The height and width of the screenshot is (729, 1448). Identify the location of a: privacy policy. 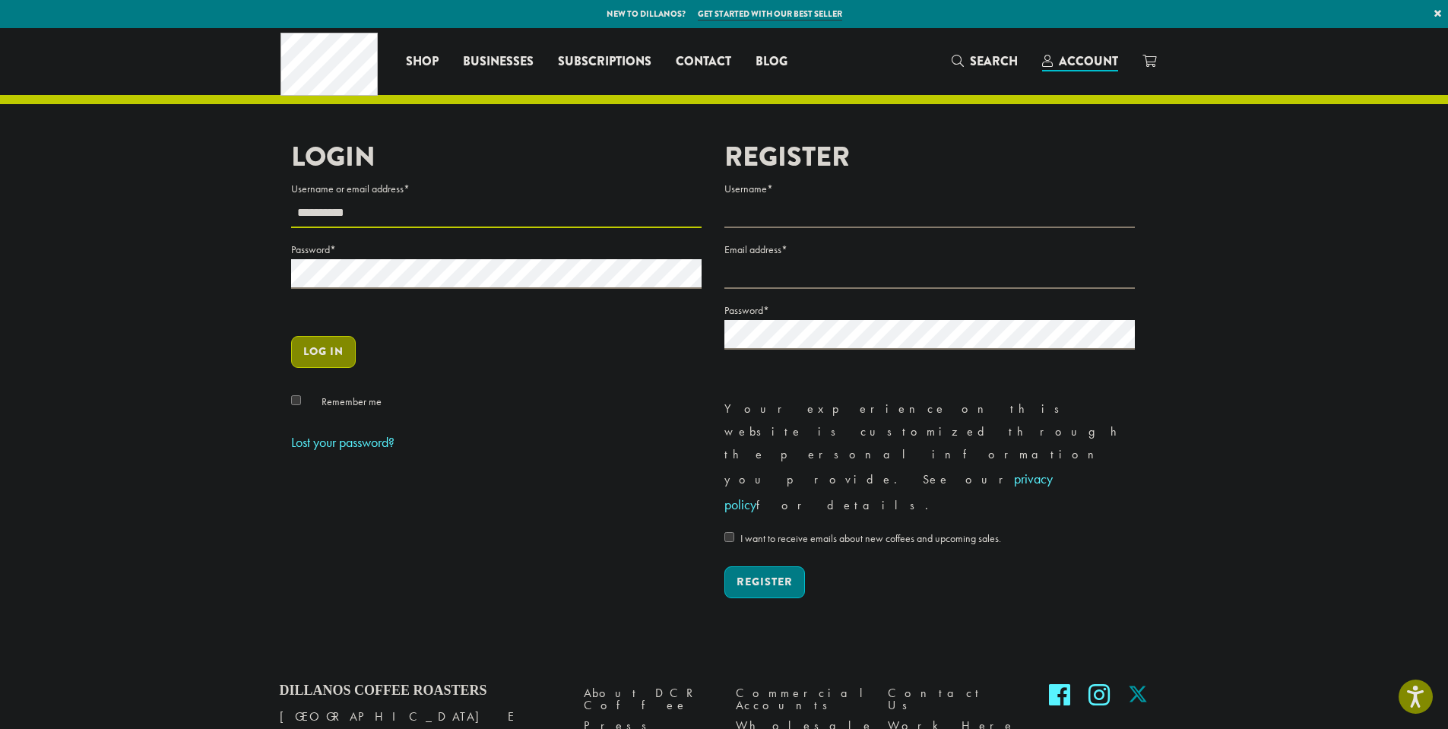
(889, 491).